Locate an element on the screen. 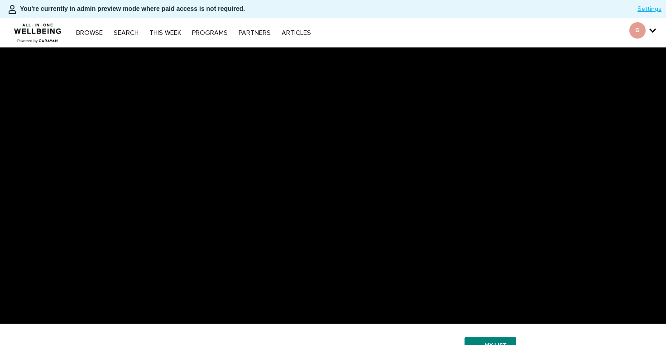  a: Settings is located at coordinates (650, 9).